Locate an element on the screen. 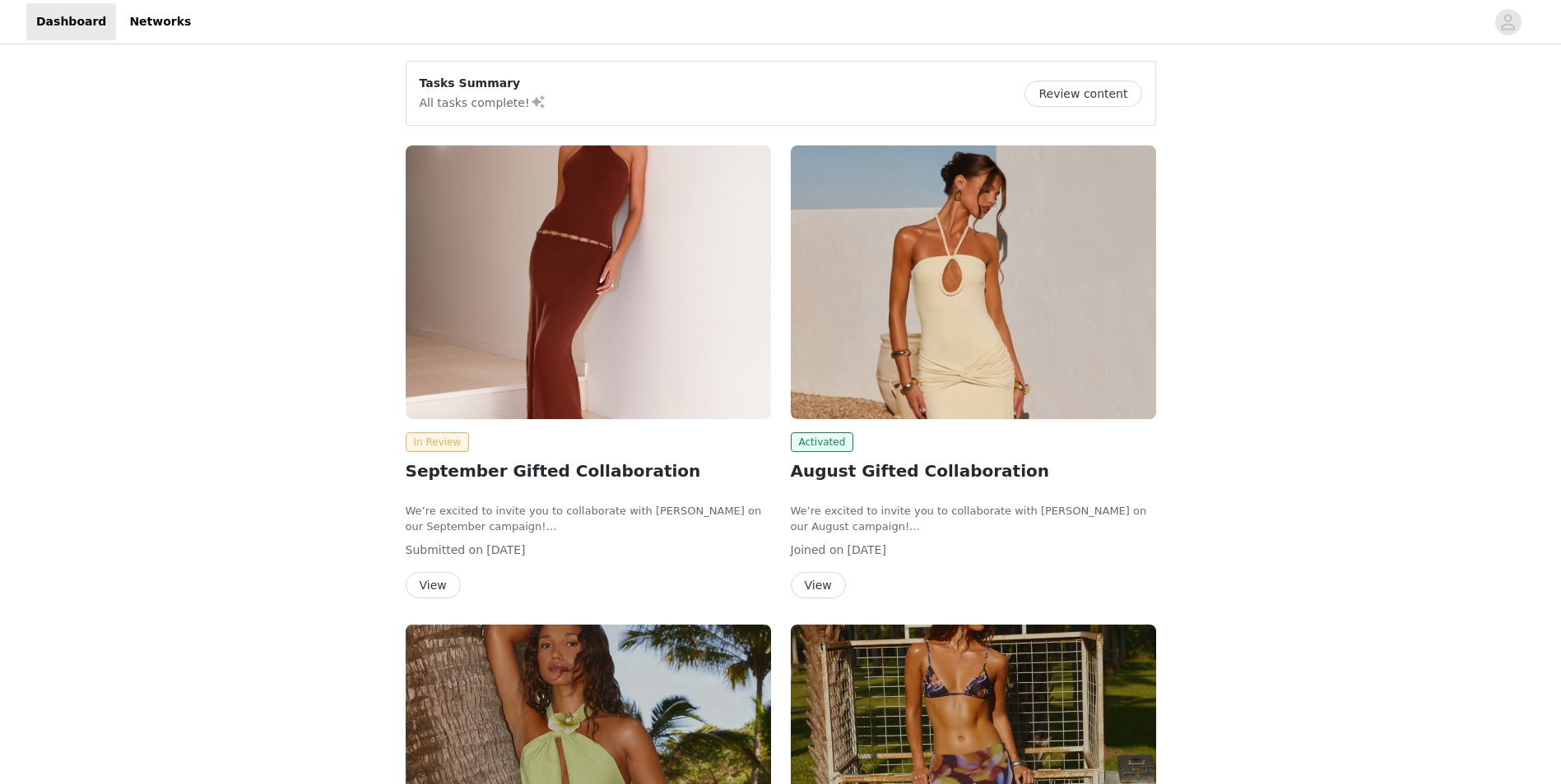 The height and width of the screenshot is (784, 1561). span: Activated is located at coordinates (821, 442).